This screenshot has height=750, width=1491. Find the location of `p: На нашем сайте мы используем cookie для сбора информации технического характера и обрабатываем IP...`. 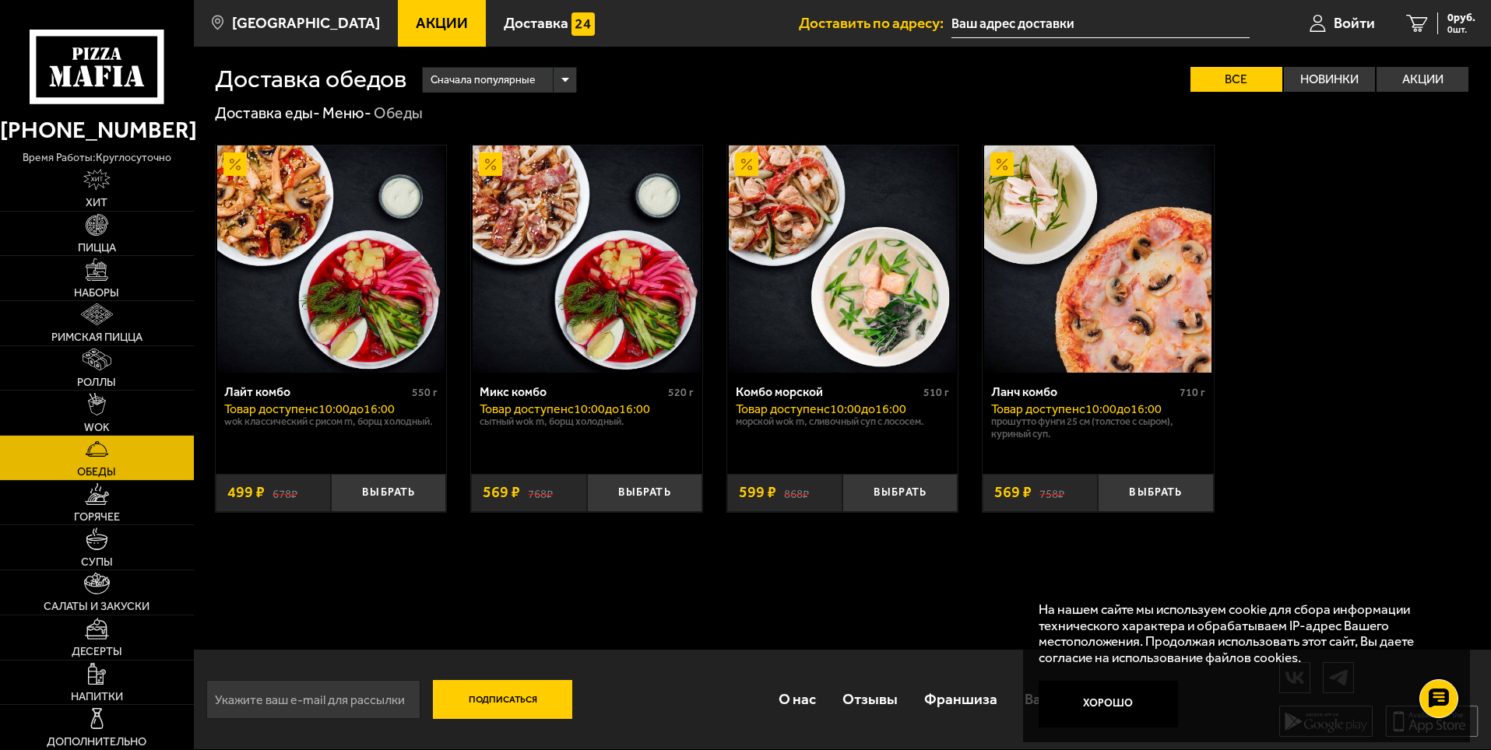

p: На нашем сайте мы используем cookie для сбора информации технического характера и обрабатываем IP... is located at coordinates (1242, 634).